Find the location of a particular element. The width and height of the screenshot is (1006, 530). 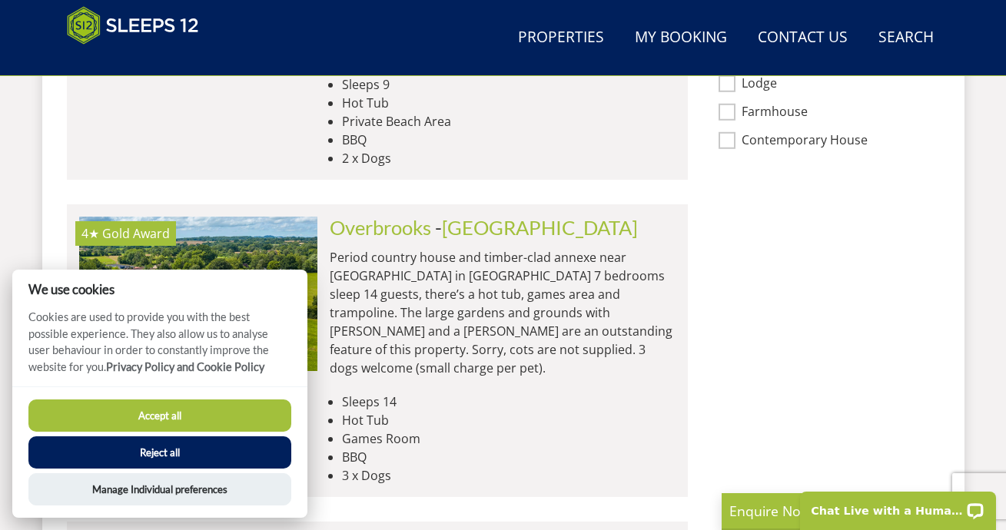

h2: We use cookies is located at coordinates (160, 289).